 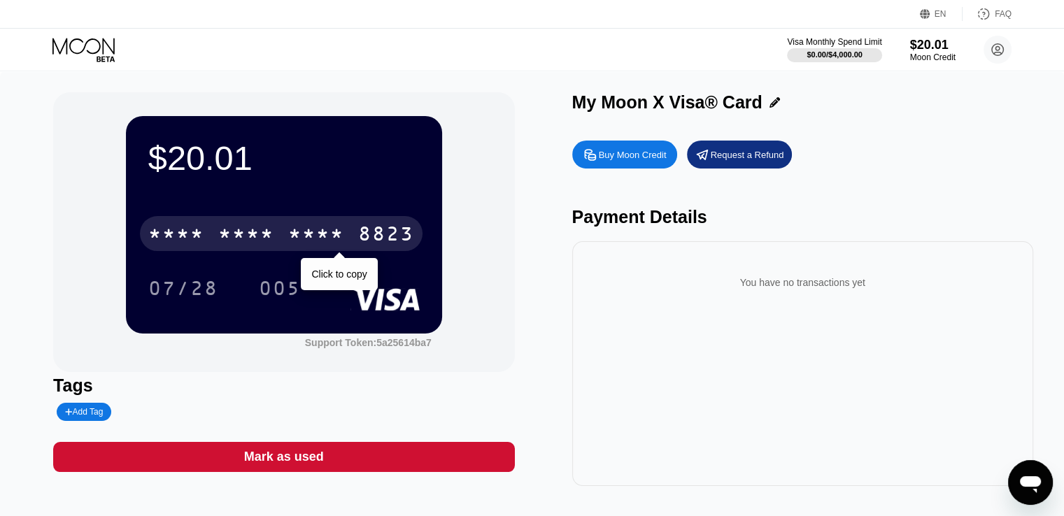 What do you see at coordinates (283, 385) in the screenshot?
I see `div: Tags` at bounding box center [283, 385].